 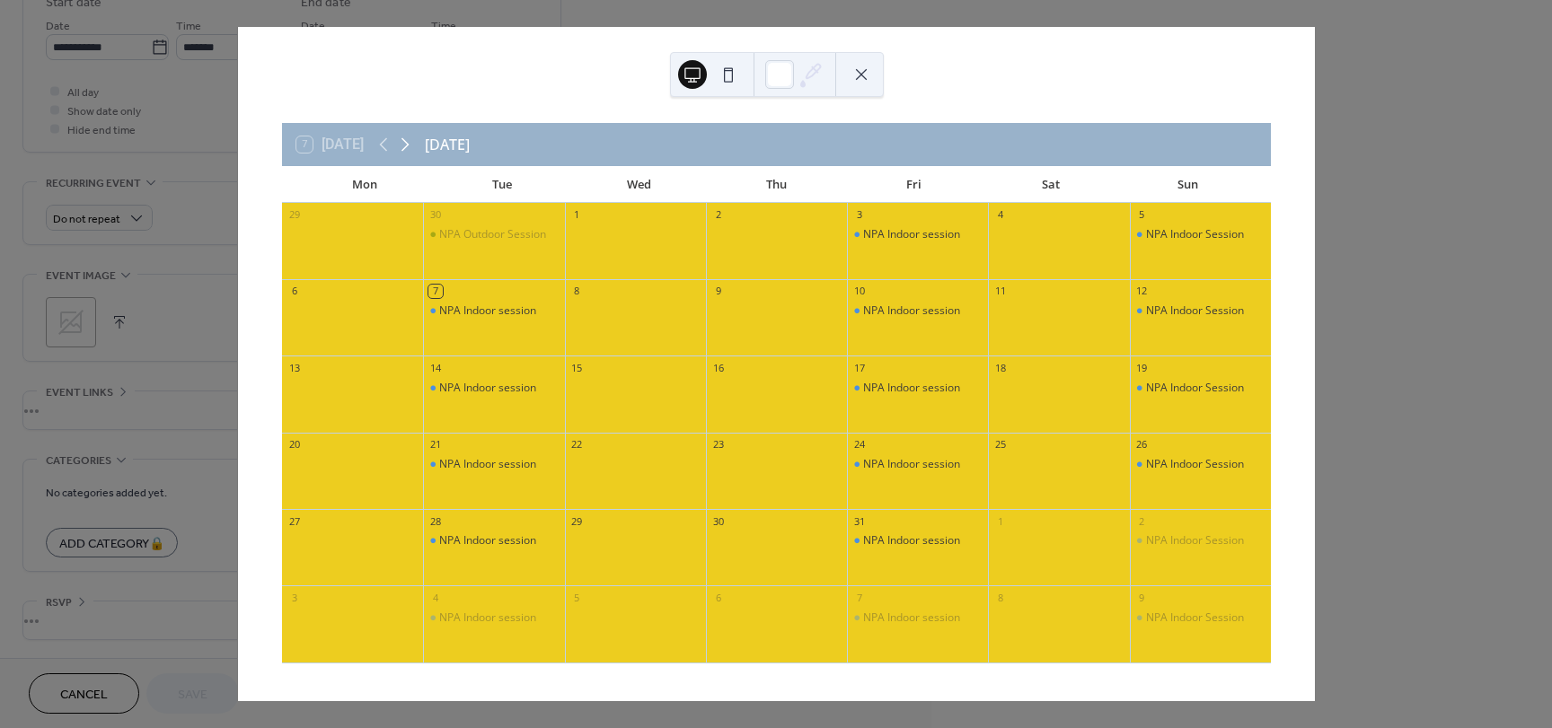 I want to click on div: Sun, so click(x=1187, y=185).